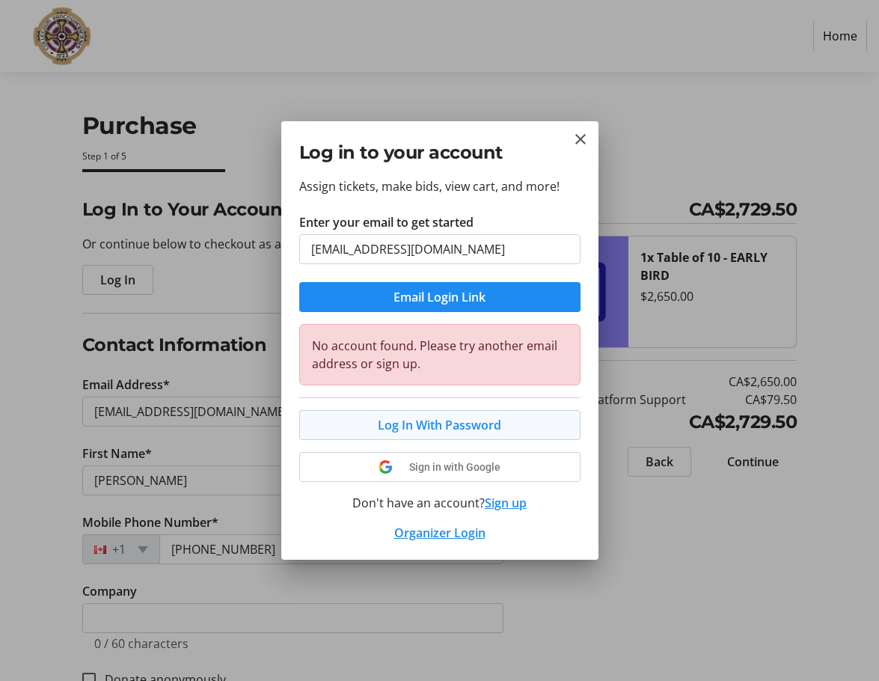 The image size is (879, 681). Describe the element at coordinates (440, 503) in the screenshot. I see `div: Don't have an account?` at that location.